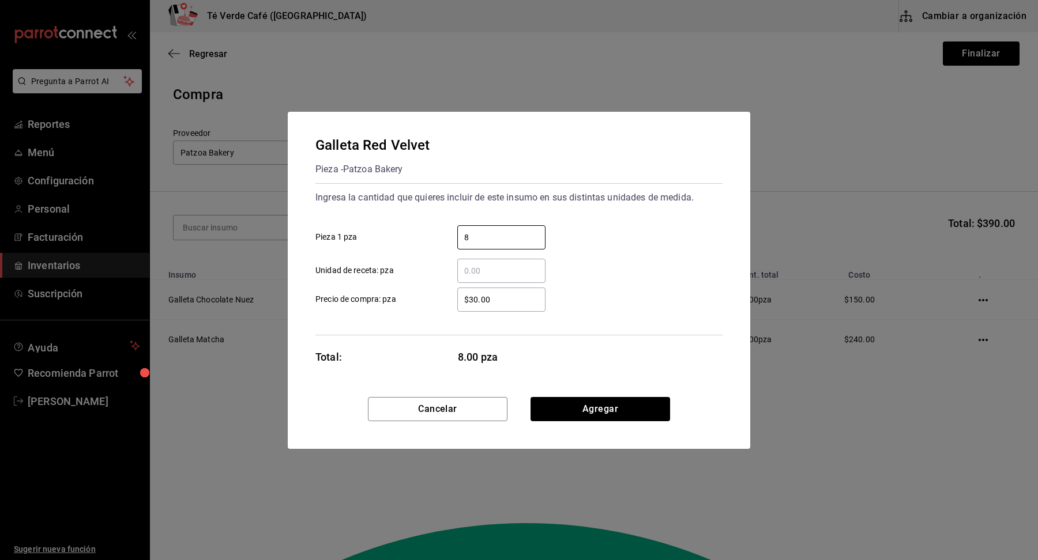  I want to click on div: Pieza - Patzoa Bakery, so click(372, 170).